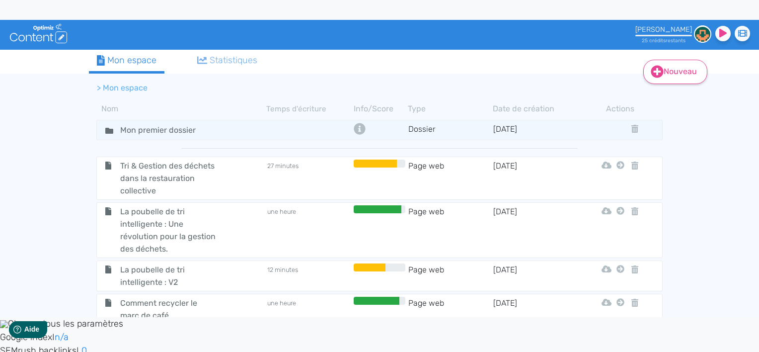  Describe the element at coordinates (66, 323) in the screenshot. I see `span: Charger tous les paramètres` at that location.